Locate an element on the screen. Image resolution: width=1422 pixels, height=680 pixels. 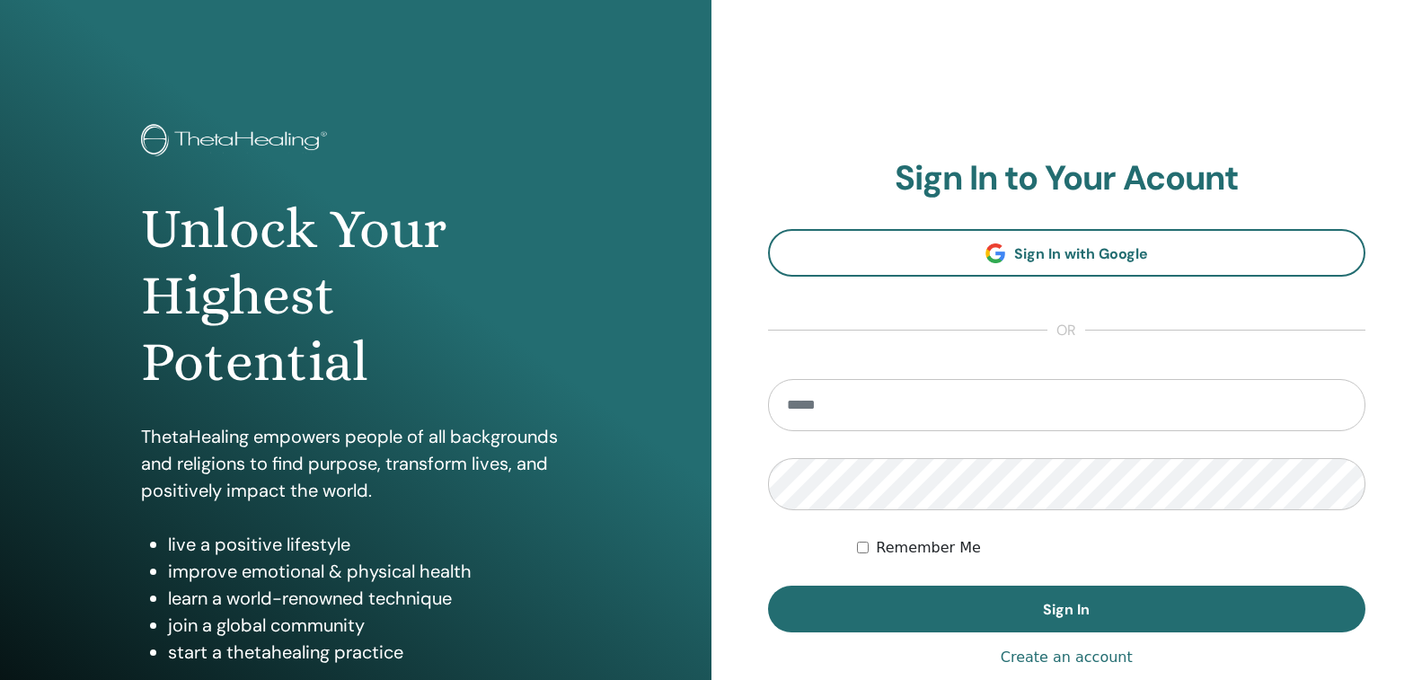
li: start a thetahealing practice is located at coordinates (369, 652).